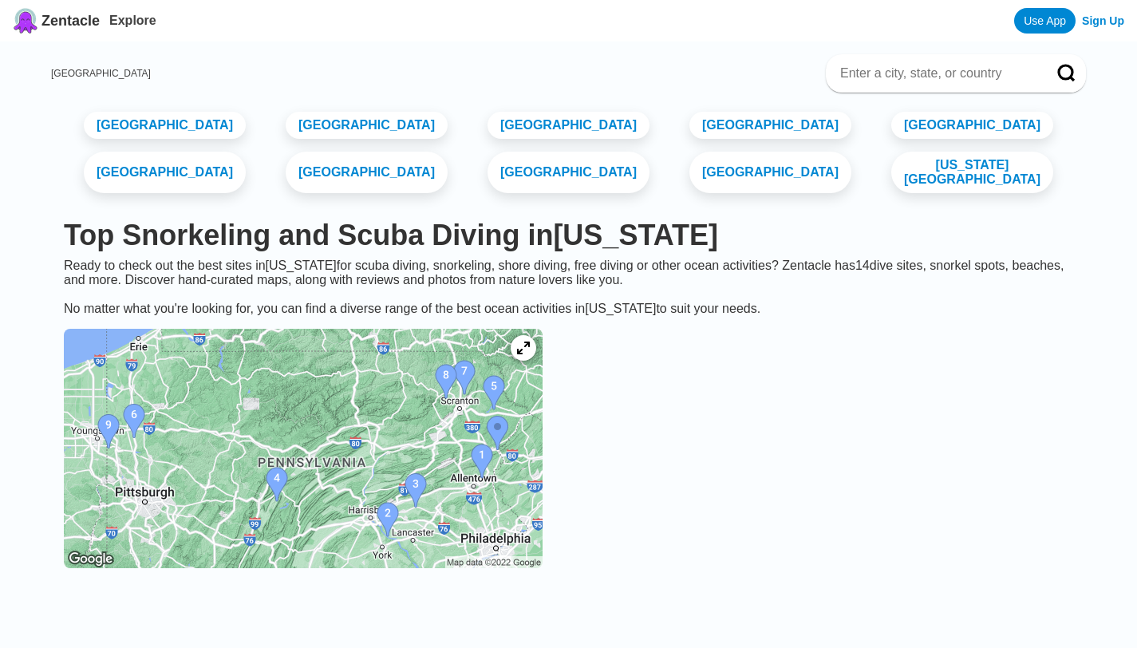  I want to click on img: Zentacle logo, so click(26, 21).